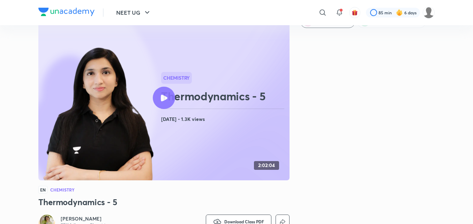 The image size is (473, 224). Describe the element at coordinates (43, 189) in the screenshot. I see `span: EN` at that location.